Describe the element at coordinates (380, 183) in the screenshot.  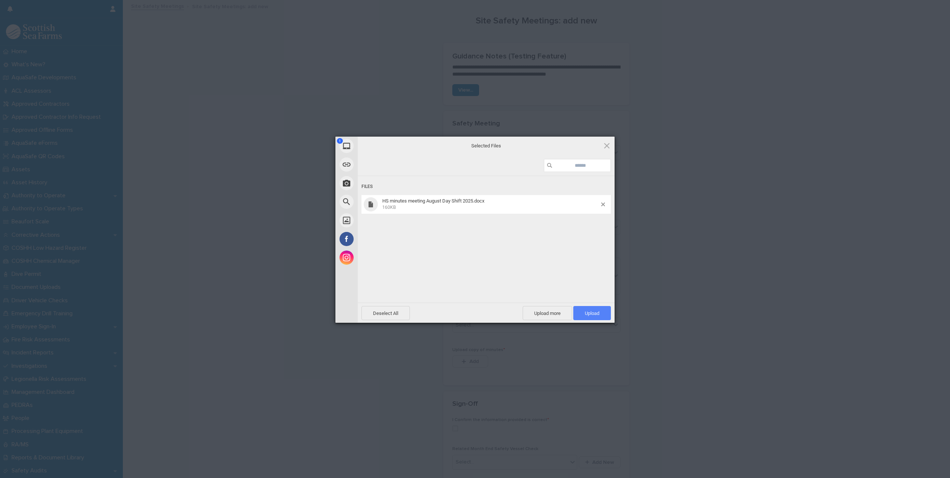
I see `div: Take Photo` at that location.